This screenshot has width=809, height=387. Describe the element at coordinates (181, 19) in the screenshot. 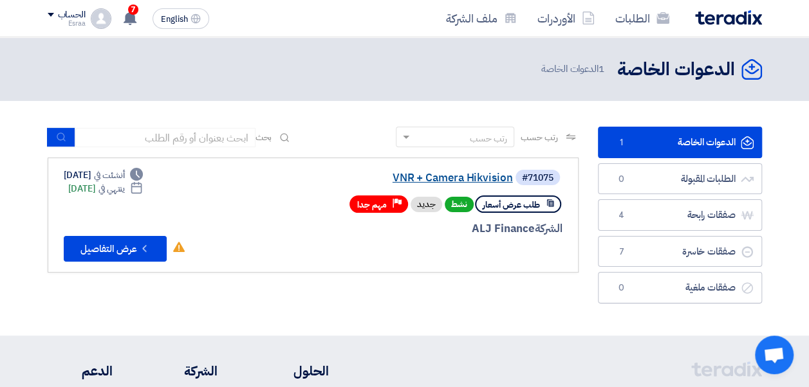

I see `button: English` at that location.